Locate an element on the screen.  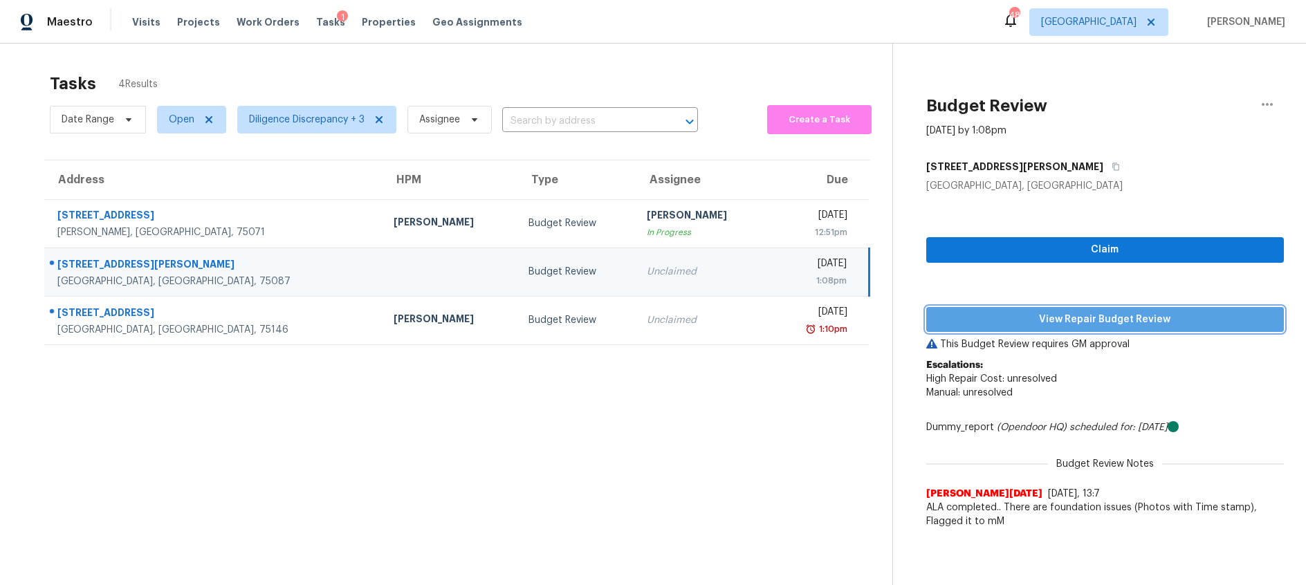
span: Visits is located at coordinates (146, 22).